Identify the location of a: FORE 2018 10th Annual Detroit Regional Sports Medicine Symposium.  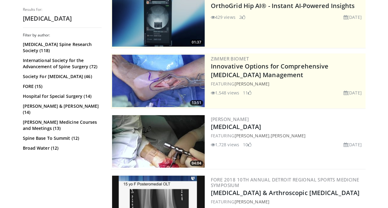
(285, 182).